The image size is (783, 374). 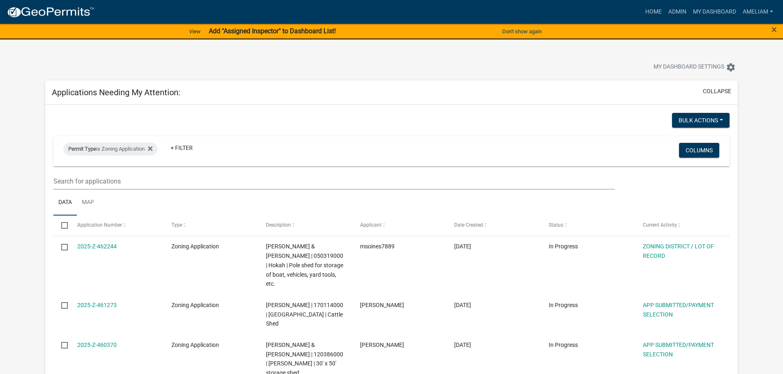 What do you see at coordinates (382, 345) in the screenshot?
I see `span: Thomas Lisota` at bounding box center [382, 345].